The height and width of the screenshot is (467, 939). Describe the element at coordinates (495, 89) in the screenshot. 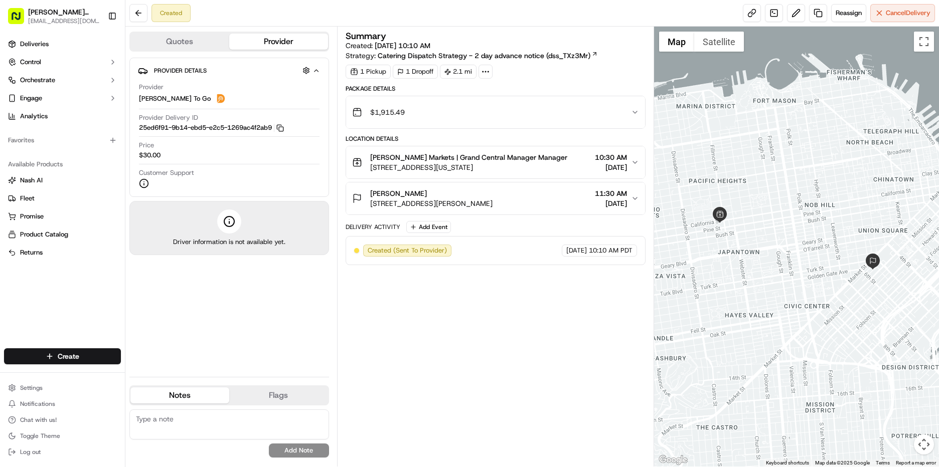

I see `div: Package Details` at that location.